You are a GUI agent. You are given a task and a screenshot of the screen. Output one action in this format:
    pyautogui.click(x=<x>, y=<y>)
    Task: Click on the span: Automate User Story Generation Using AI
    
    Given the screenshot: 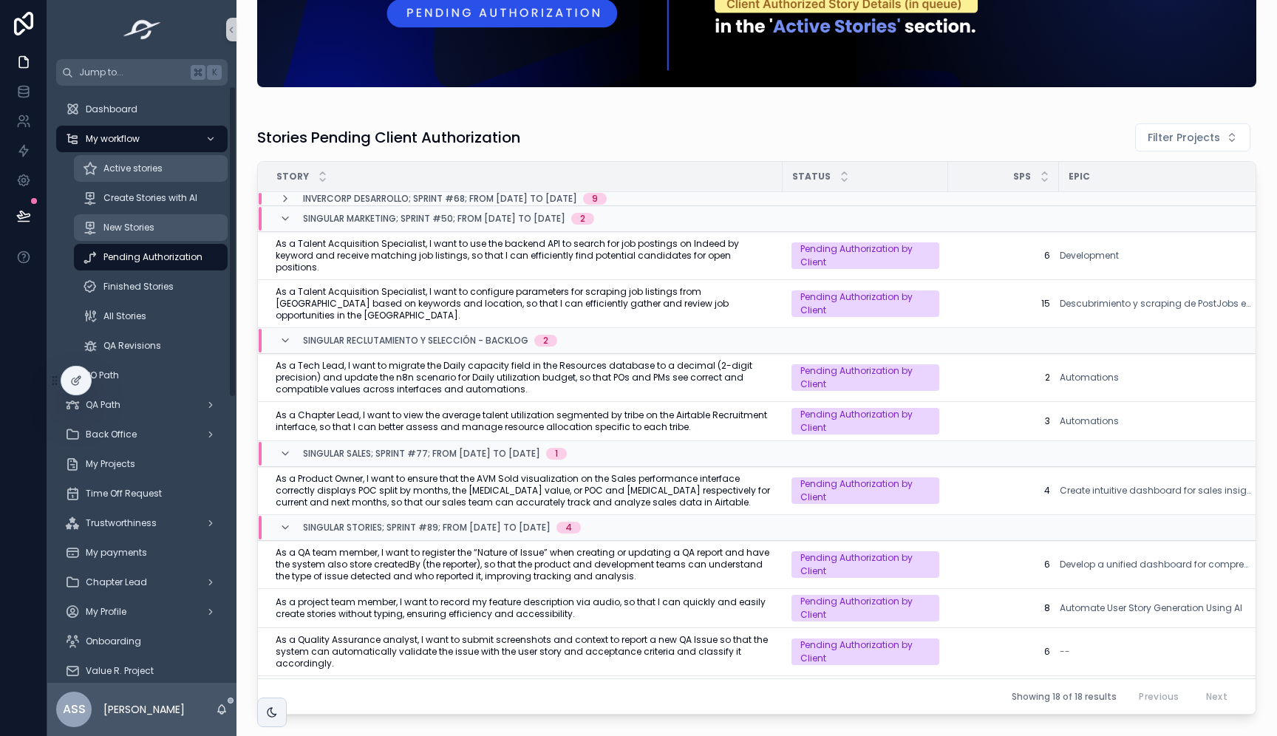 What is the action you would take?
    pyautogui.click(x=1150, y=608)
    